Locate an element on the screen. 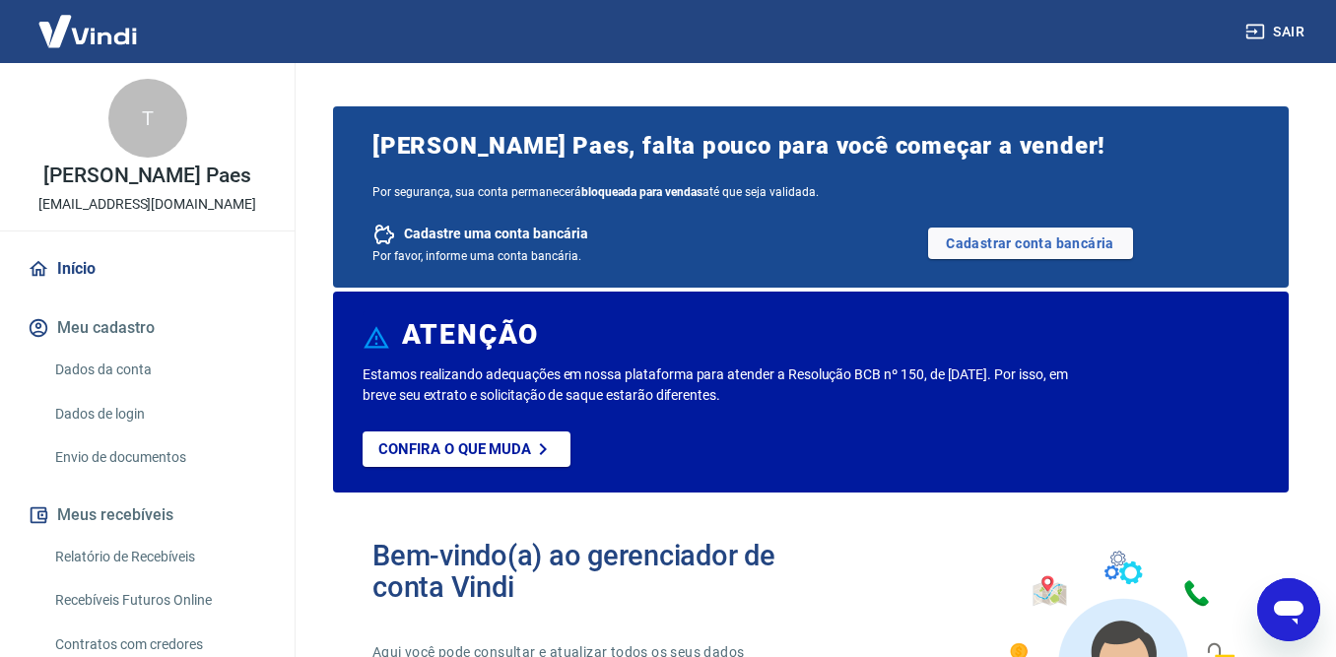 The image size is (1336, 657). img: Vindi is located at coordinates (88, 31).